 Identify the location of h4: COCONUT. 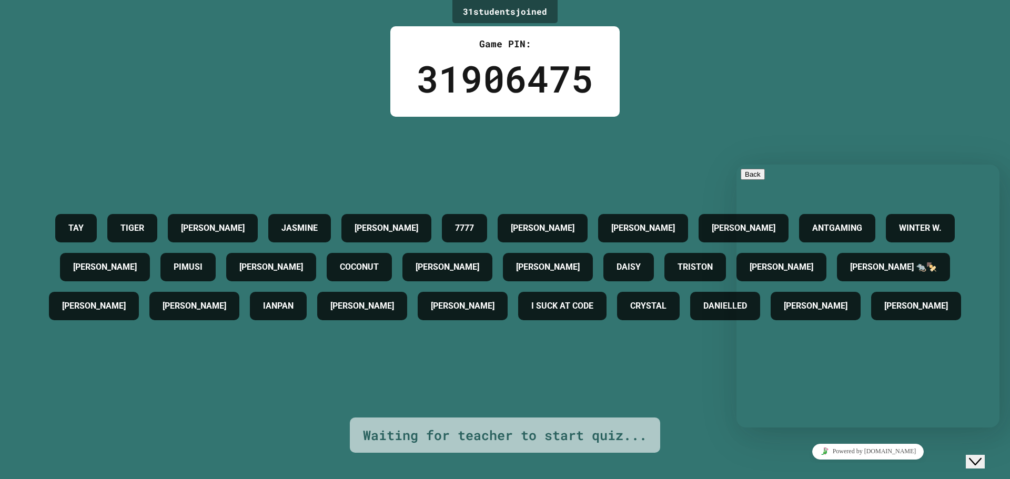
(359, 267).